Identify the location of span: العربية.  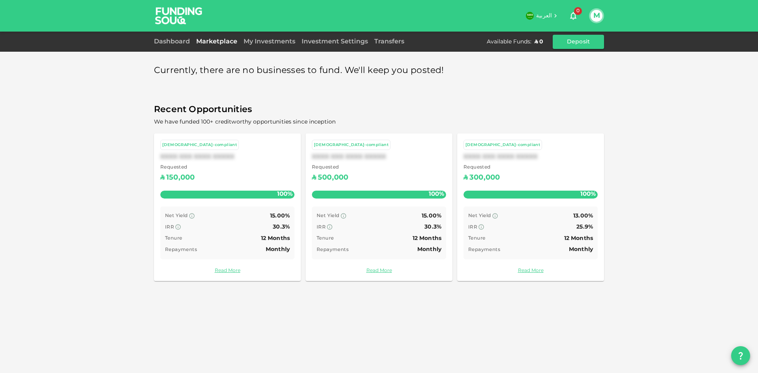
(544, 16).